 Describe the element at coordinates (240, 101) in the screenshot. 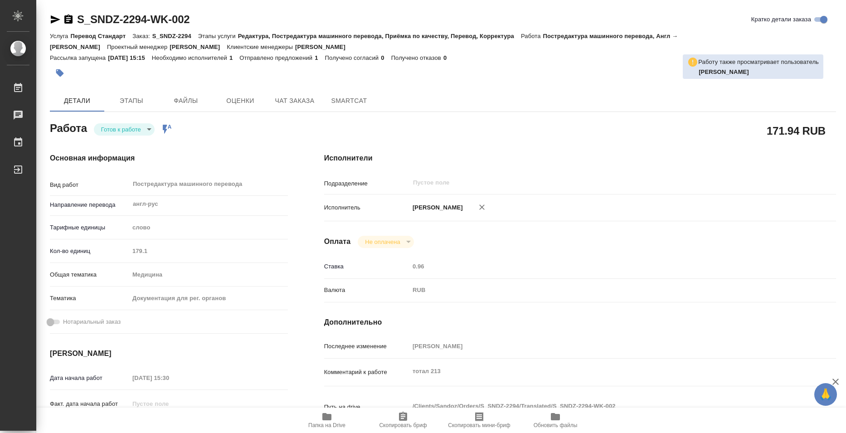

I see `span: Оценки` at that location.